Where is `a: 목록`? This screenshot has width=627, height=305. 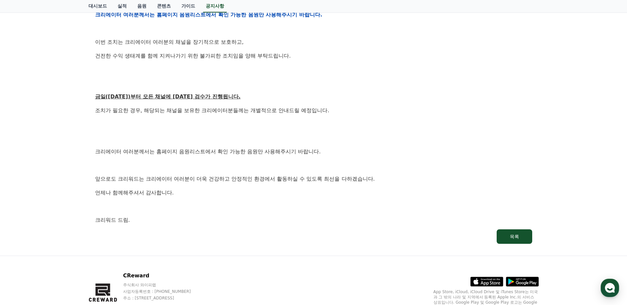 a: 목록 is located at coordinates (314, 237).